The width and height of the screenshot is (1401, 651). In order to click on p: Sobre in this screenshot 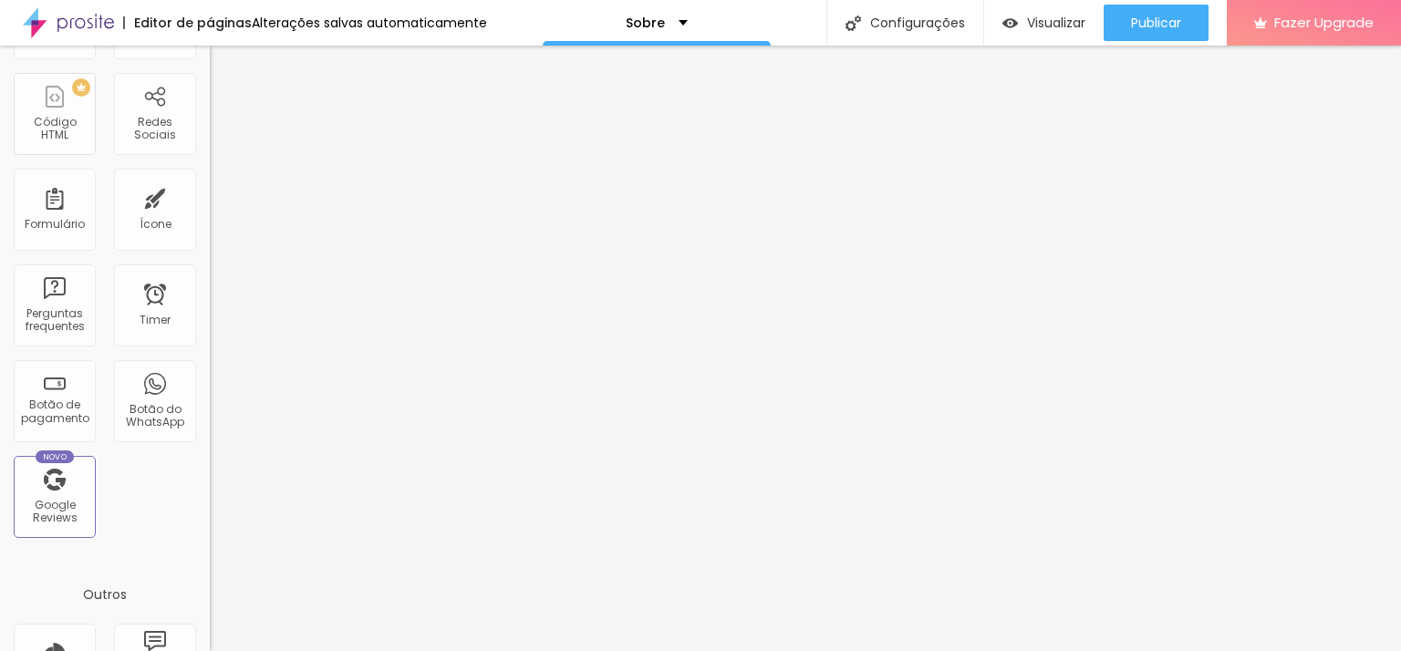, I will do `click(645, 23)`.